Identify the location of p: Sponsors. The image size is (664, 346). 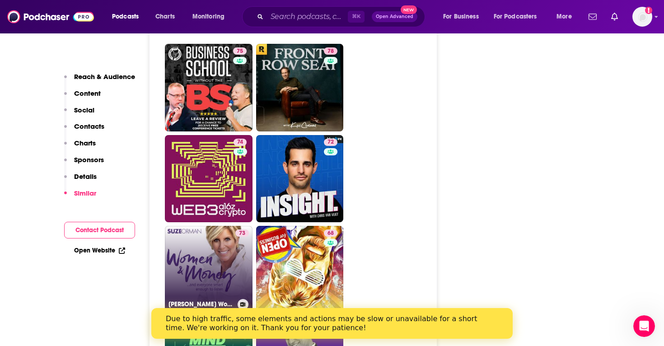
(89, 159).